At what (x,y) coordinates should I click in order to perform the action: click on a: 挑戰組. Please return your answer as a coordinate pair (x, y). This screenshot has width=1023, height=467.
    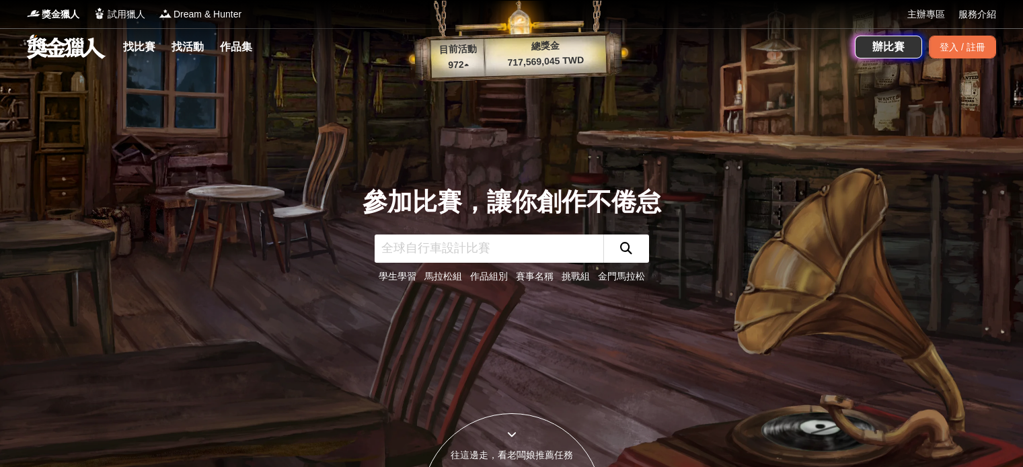
    Looking at the image, I should click on (575, 276).